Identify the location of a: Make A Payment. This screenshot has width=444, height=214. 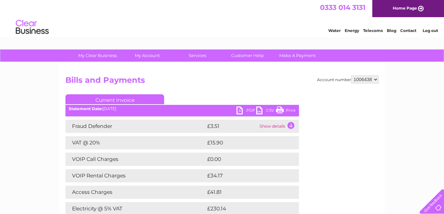
(297, 55).